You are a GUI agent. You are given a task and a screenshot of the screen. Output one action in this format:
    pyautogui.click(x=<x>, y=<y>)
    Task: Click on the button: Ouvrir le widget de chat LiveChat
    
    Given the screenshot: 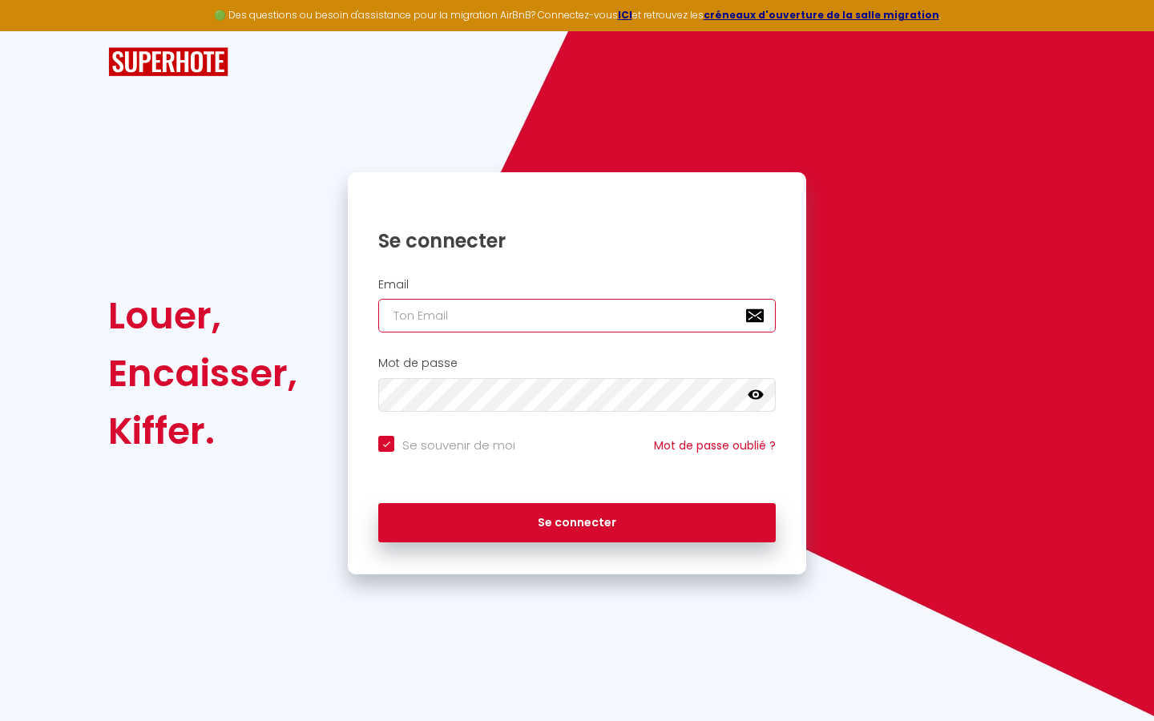 What is the action you would take?
    pyautogui.click(x=37, y=30)
    